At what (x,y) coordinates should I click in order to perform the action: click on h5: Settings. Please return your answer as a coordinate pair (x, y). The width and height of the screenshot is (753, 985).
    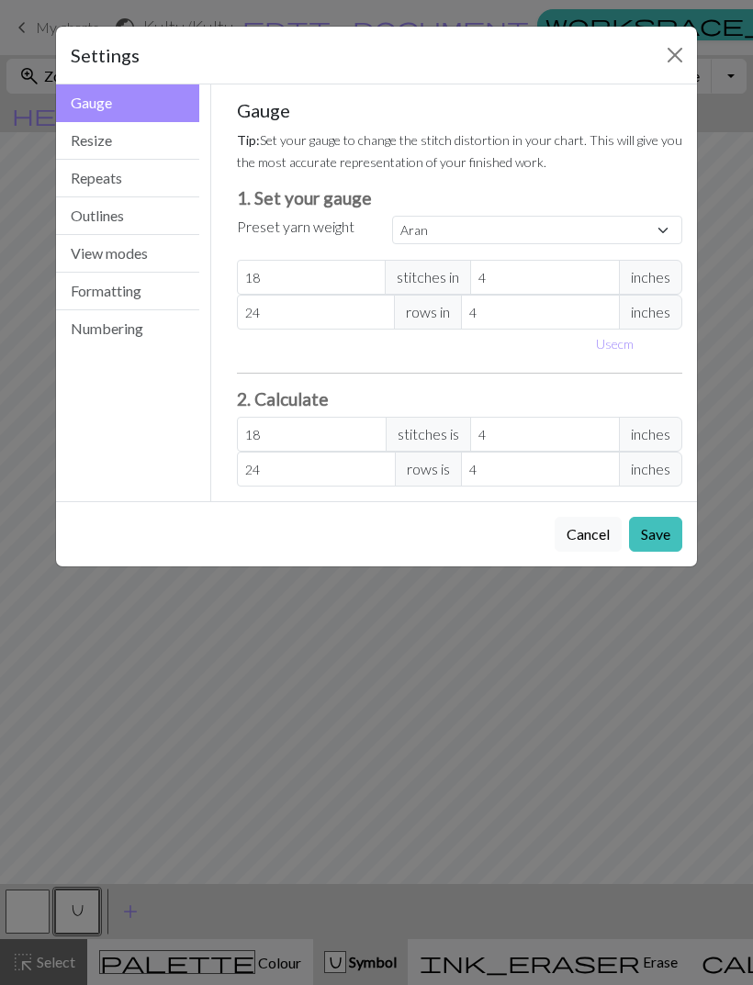
    Looking at the image, I should click on (105, 55).